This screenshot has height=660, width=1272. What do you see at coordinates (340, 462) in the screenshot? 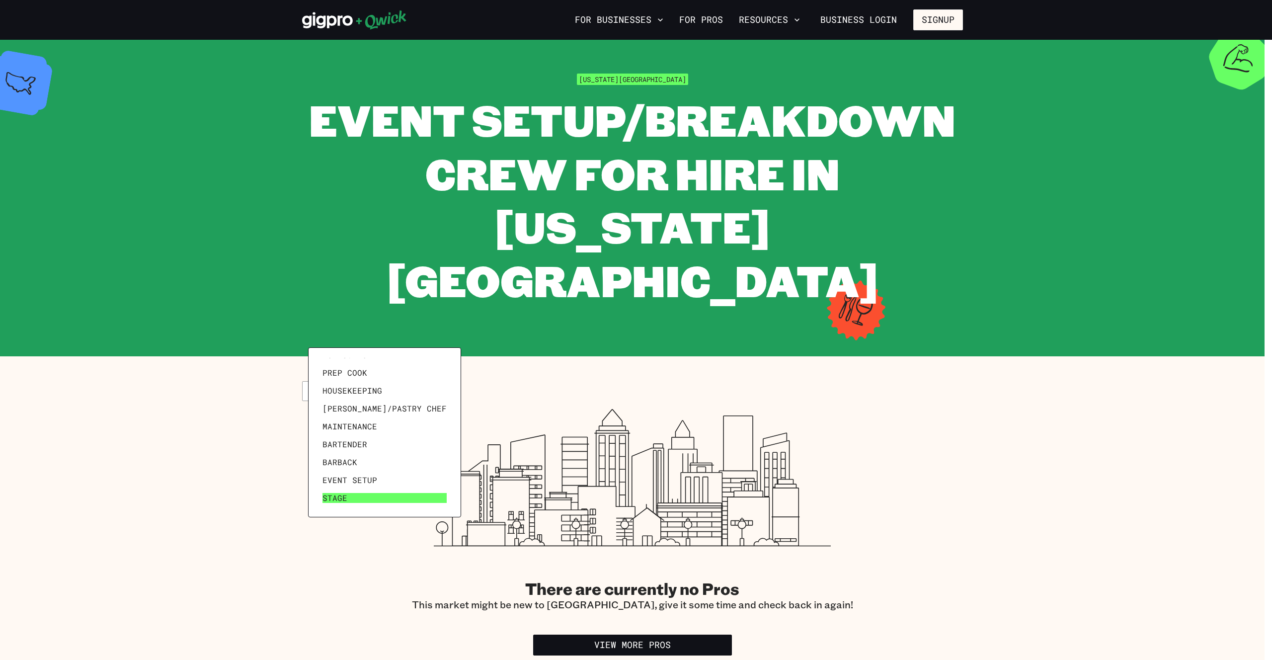
I see `span: Barback` at bounding box center [340, 462].